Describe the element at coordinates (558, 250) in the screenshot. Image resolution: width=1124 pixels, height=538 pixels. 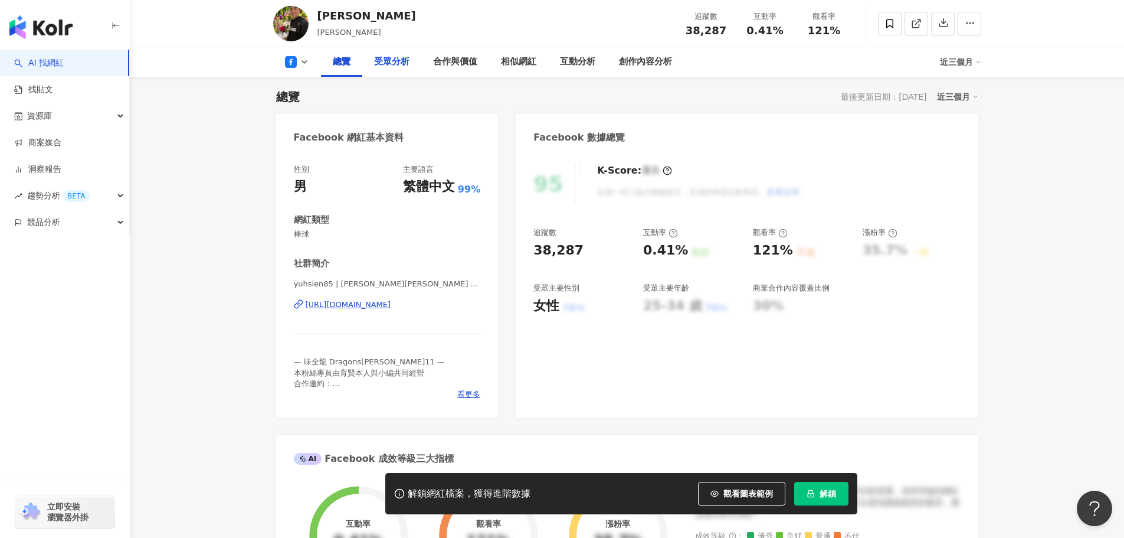
I see `div: 38,287` at that location.